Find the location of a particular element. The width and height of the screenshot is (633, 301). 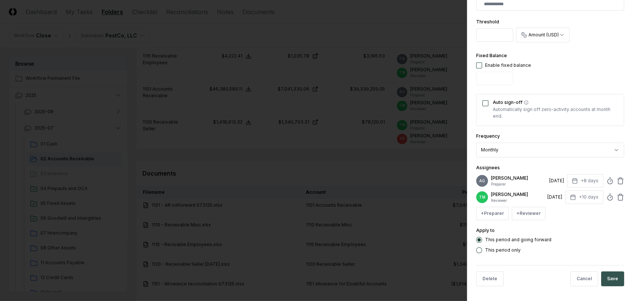

button: +10 days is located at coordinates (584, 197).